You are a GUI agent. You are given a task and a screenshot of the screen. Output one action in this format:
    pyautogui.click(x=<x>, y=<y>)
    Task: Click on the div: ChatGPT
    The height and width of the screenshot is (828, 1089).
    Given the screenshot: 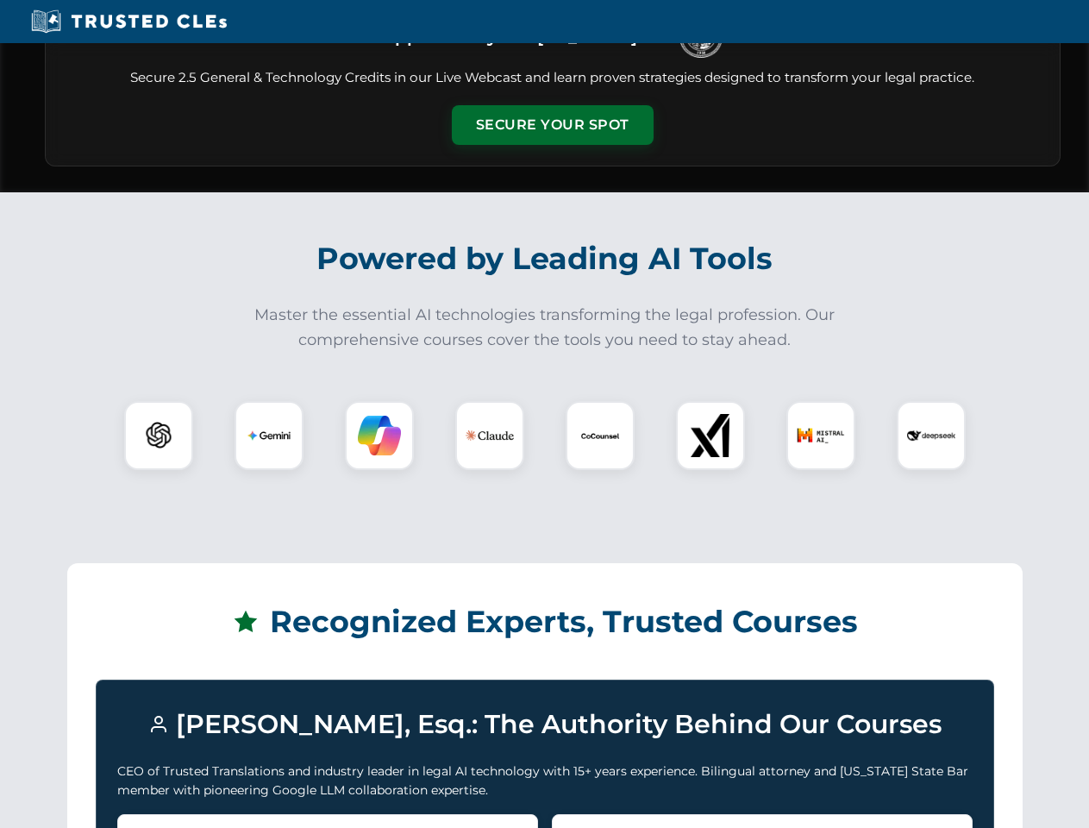 What is the action you would take?
    pyautogui.click(x=159, y=436)
    